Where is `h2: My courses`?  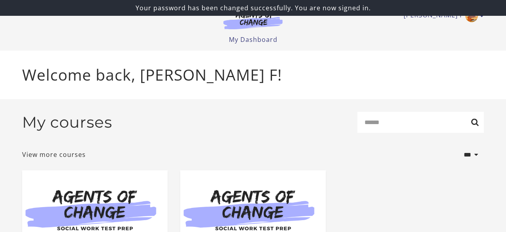 h2: My courses is located at coordinates (67, 122).